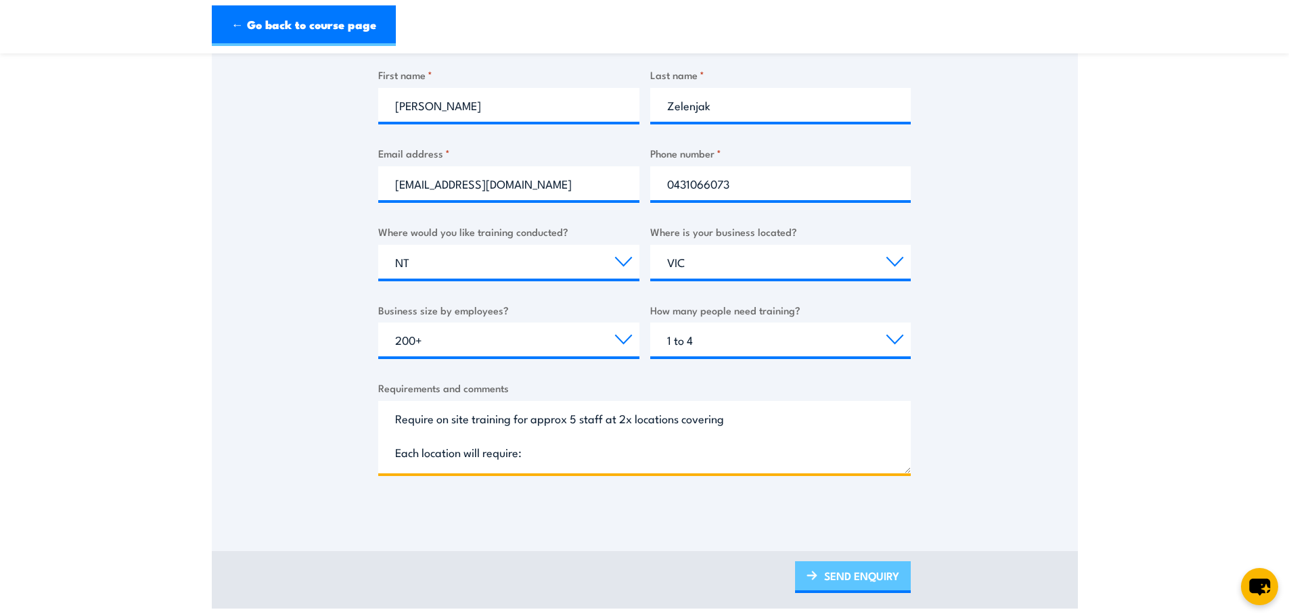 The image size is (1289, 616). What do you see at coordinates (781, 74) in the screenshot?
I see `label: Last name` at bounding box center [781, 74].